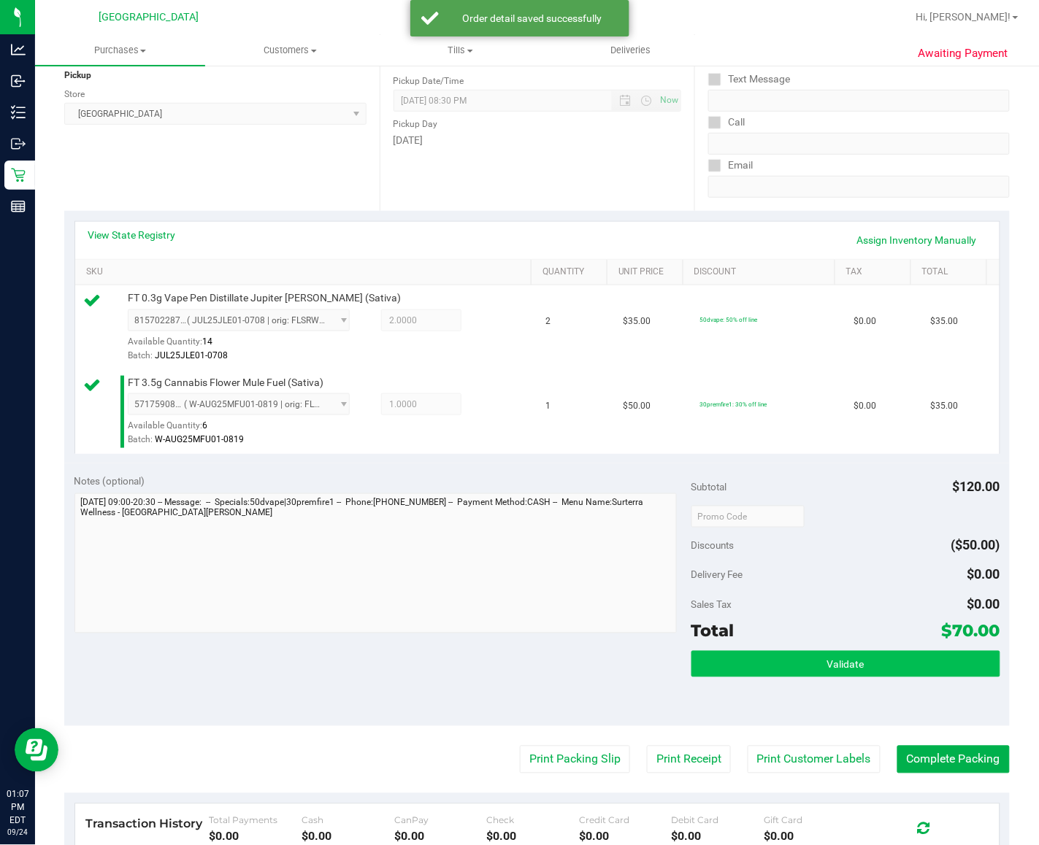 Image resolution: width=1039 pixels, height=845 pixels. I want to click on inline-svg: Inbound, so click(18, 81).